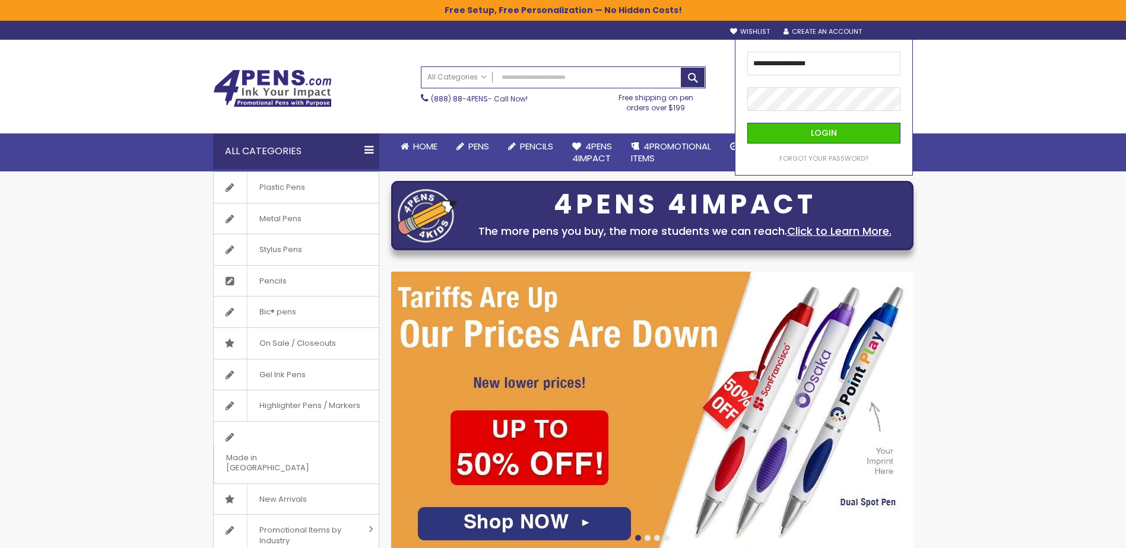 The width and height of the screenshot is (1126, 548). Describe the element at coordinates (280, 250) in the screenshot. I see `span: Stylus Pens` at that location.